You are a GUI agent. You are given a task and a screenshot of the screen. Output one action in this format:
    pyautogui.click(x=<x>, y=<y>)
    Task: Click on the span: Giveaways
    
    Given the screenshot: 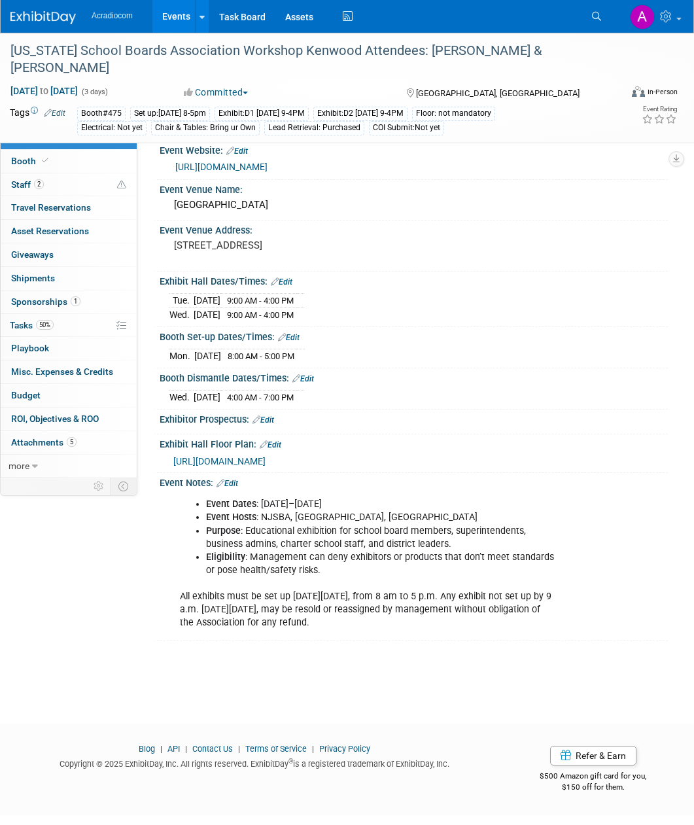 What is the action you would take?
    pyautogui.click(x=32, y=254)
    